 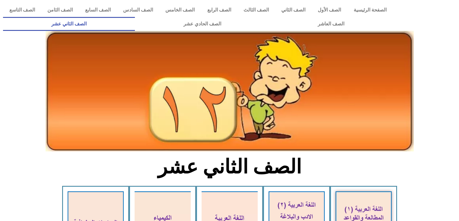 What do you see at coordinates (293, 10) in the screenshot?
I see `a: الصف الثاني` at bounding box center [293, 10].